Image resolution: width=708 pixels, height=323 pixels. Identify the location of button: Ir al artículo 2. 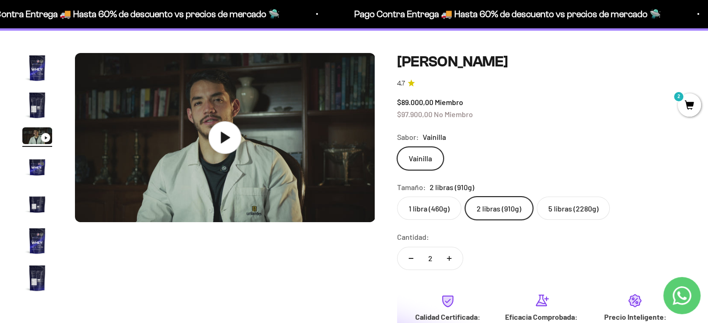
(37, 107).